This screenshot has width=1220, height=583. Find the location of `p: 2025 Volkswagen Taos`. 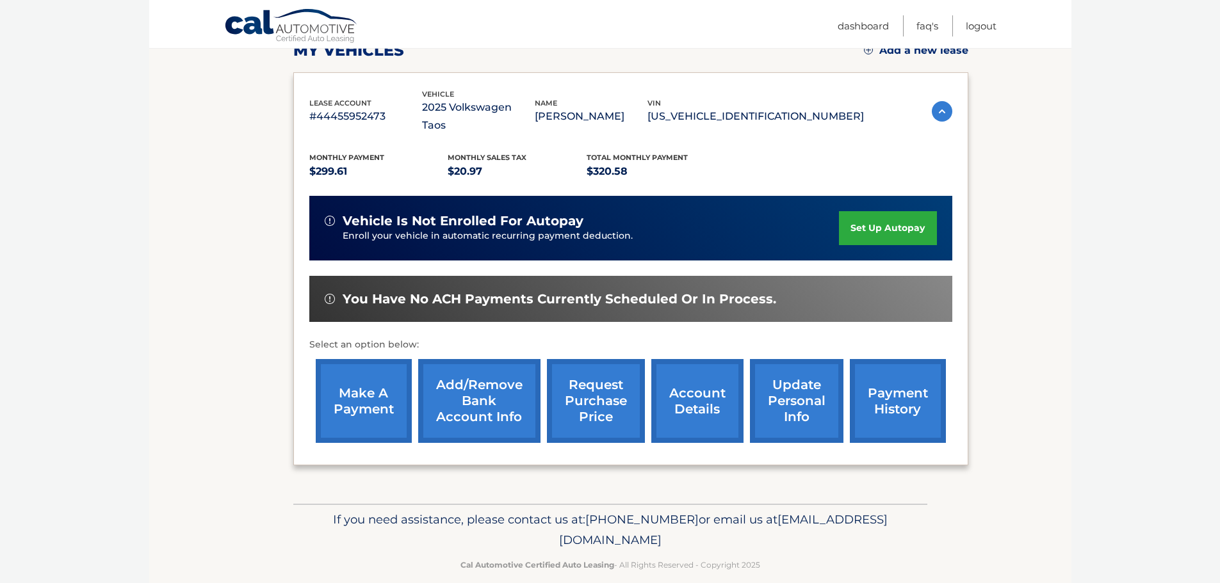

p: 2025 Volkswagen Taos is located at coordinates (478, 117).